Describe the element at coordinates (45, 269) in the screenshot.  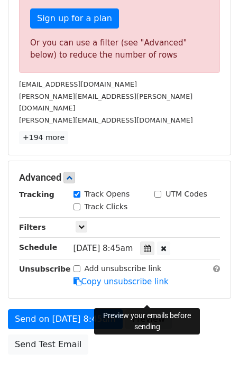
I see `strong: Unsubscribe` at that location.